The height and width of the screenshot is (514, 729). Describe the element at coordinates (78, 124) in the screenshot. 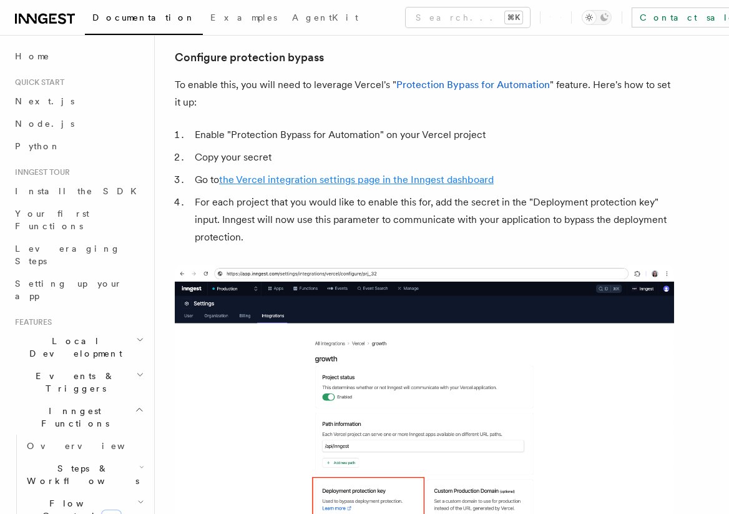

I see `a: Node.js` at that location.